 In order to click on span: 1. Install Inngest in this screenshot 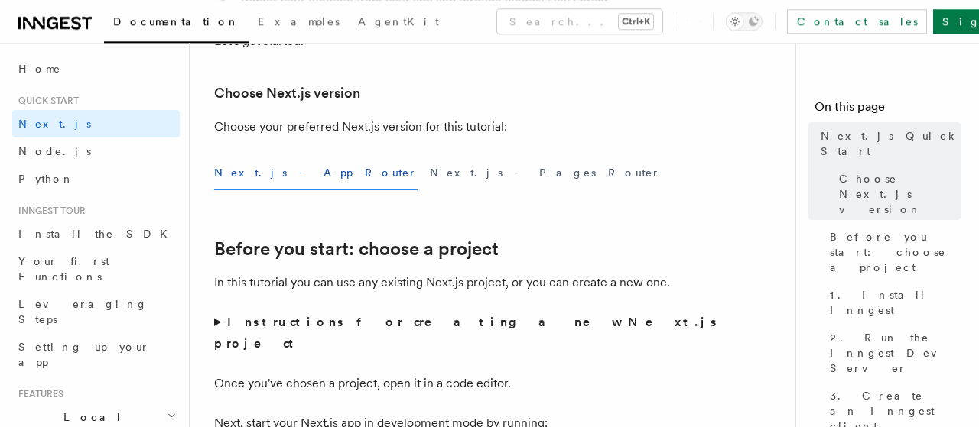, I will do `click(895, 303)`.